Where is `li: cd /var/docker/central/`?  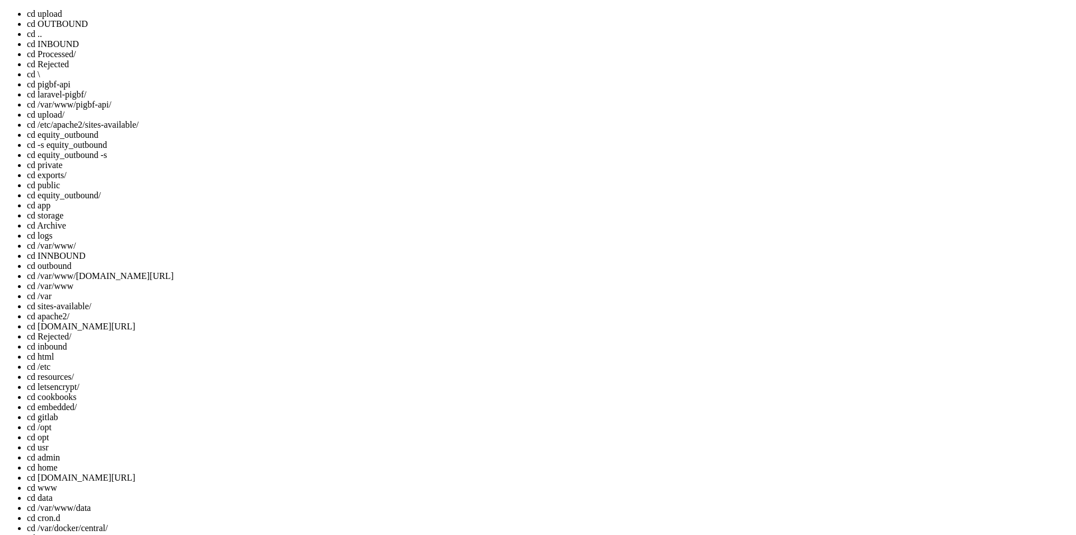
li: cd /var/docker/central/ is located at coordinates (549, 529).